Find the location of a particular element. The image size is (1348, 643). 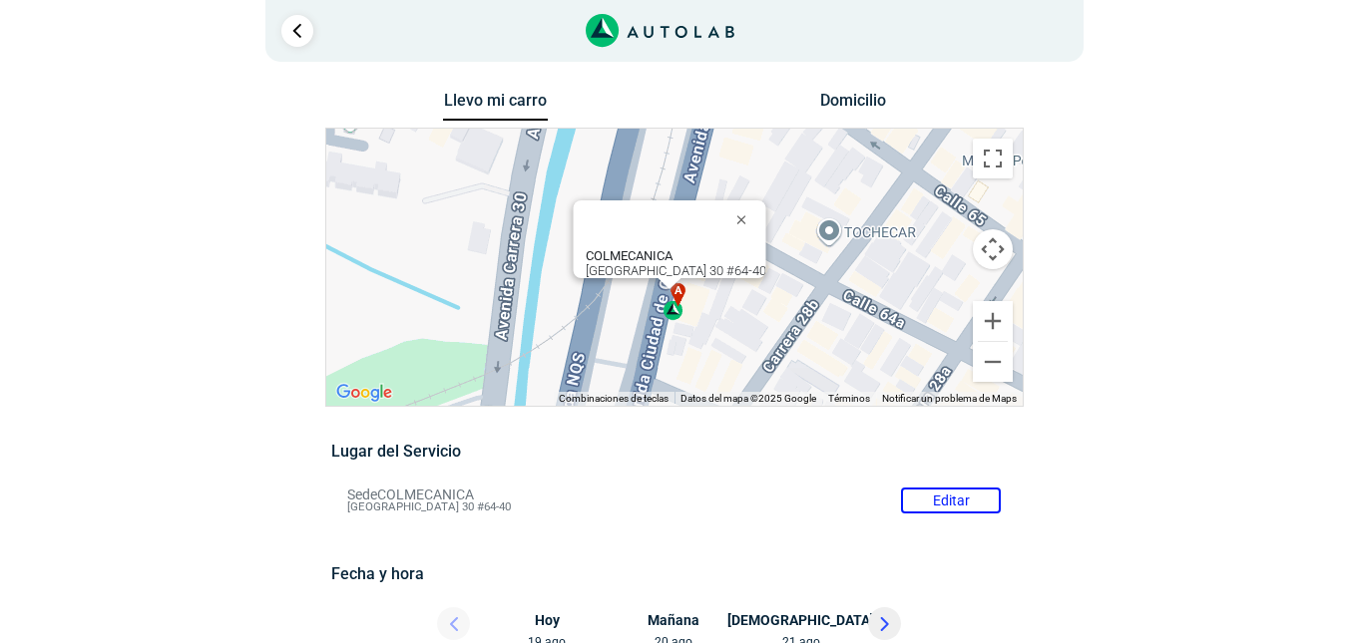

button: Controles de visualización del mapa is located at coordinates (993, 249).